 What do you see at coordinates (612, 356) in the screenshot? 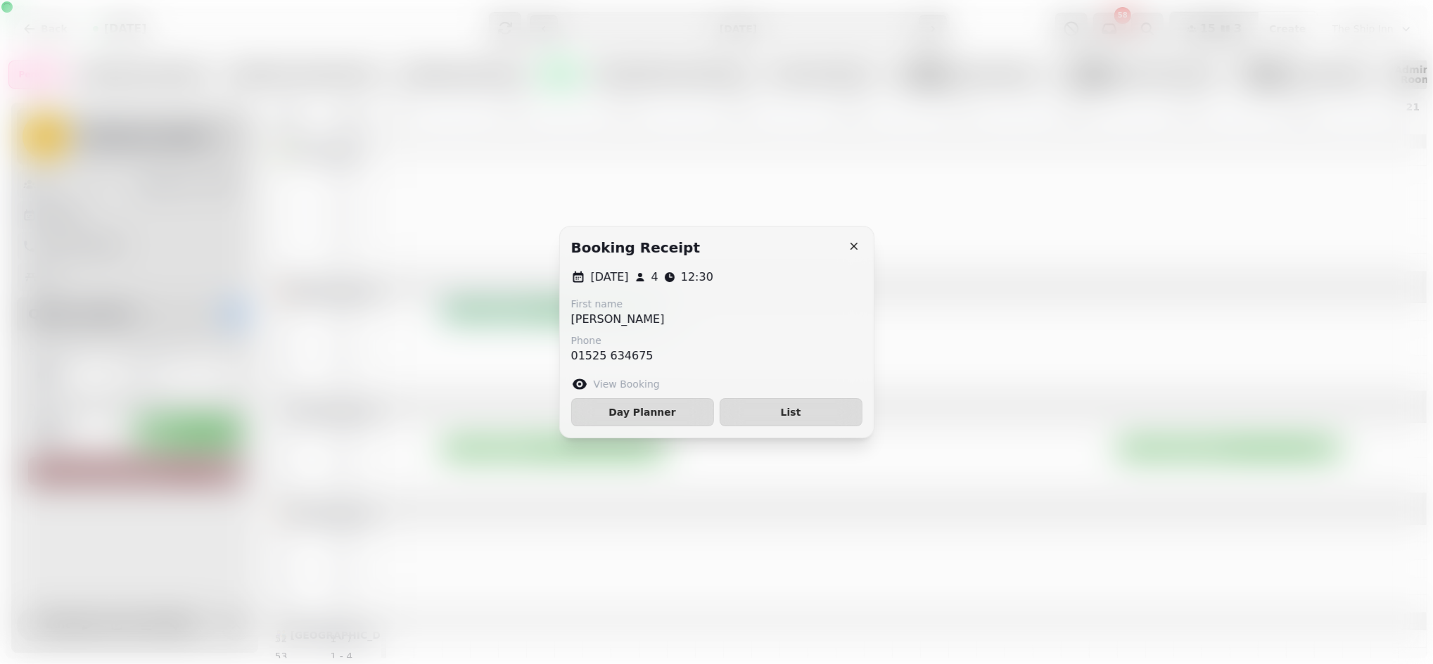
I see `p: 01525 634675` at bounding box center [612, 356].